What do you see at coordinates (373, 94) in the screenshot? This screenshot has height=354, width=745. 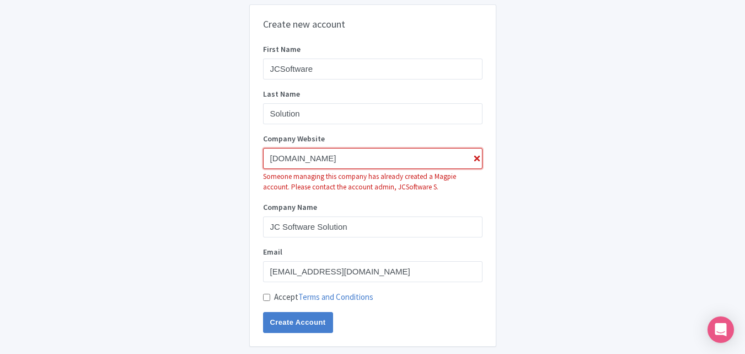 I see `label: Last Name` at bounding box center [373, 94].